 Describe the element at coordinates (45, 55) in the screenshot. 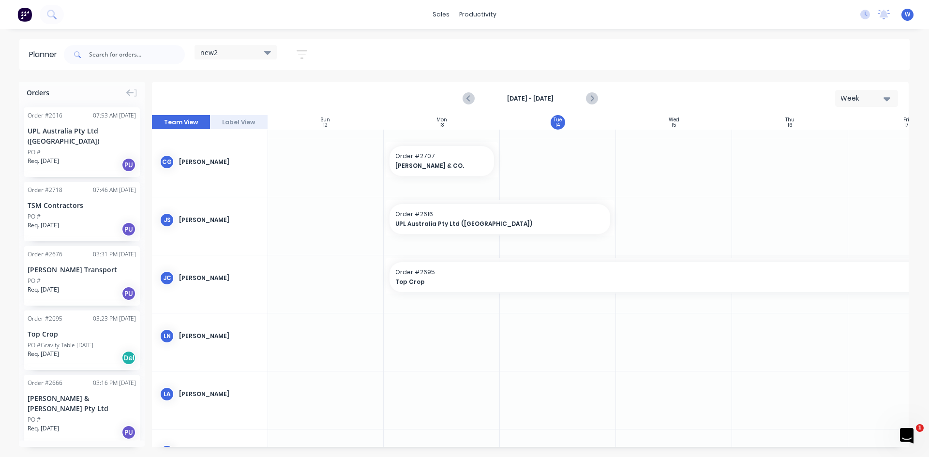

I see `div: Planner` at that location.